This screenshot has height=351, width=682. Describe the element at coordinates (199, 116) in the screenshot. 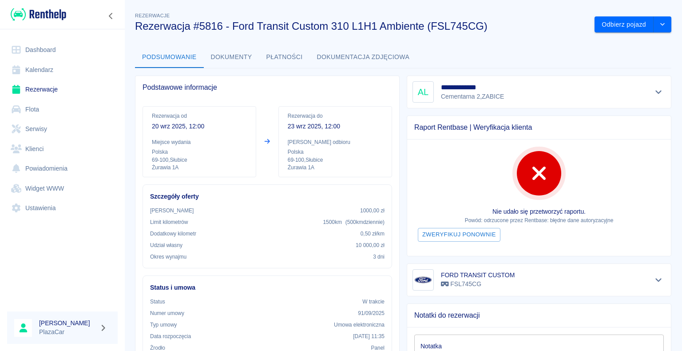

I see `p: Rezerwacja od` at that location.